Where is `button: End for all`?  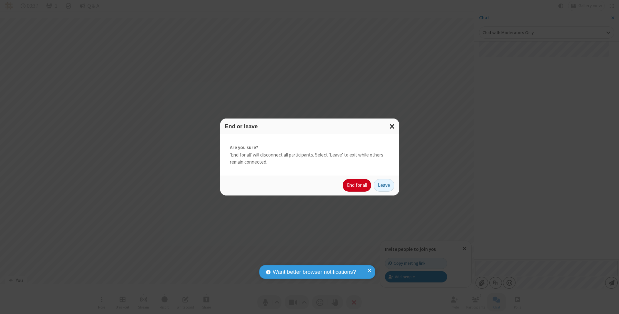
button: End for all is located at coordinates (357, 186).